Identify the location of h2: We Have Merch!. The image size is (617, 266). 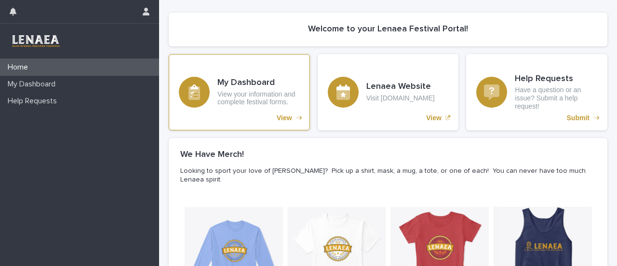
(212, 155).